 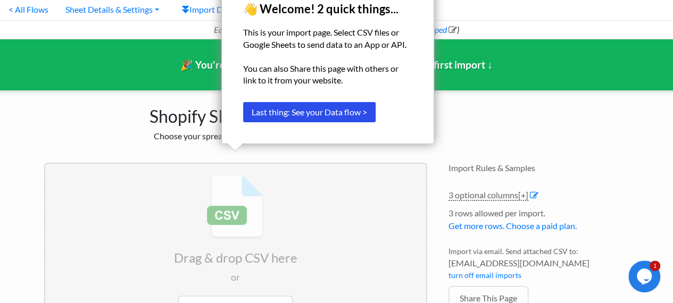 I want to click on span: 🎉 You're ready! Pick a CSV or Google Sheet to do your first import ↓, so click(x=336, y=64).